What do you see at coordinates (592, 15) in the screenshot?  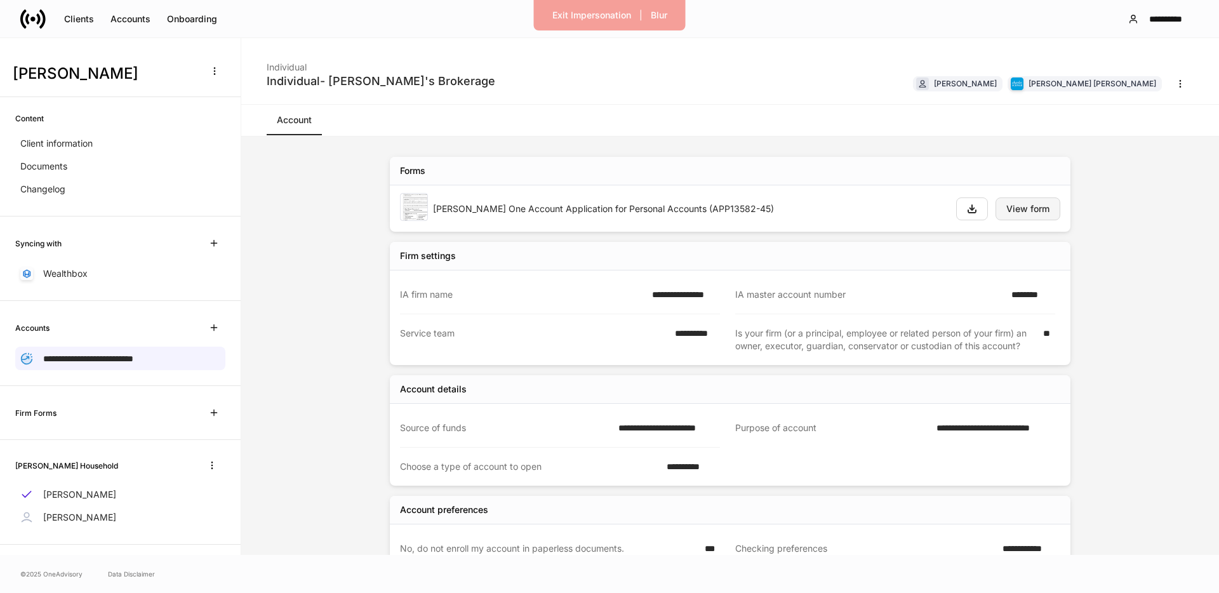 I see `div: Exit Impersonation` at bounding box center [592, 15].